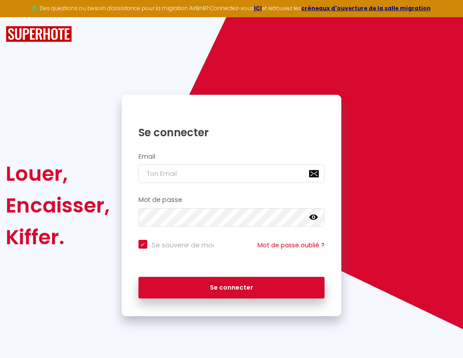 This screenshot has height=358, width=463. What do you see at coordinates (58, 174) in the screenshot?
I see `div: Louer,` at bounding box center [58, 174].